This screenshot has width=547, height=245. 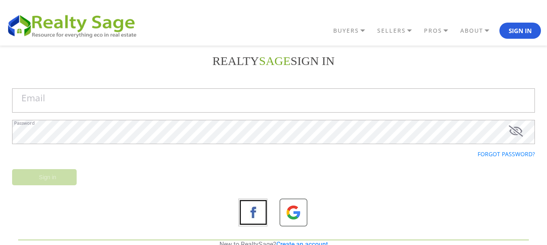 What do you see at coordinates (24, 123) in the screenshot?
I see `label: Password` at bounding box center [24, 123].